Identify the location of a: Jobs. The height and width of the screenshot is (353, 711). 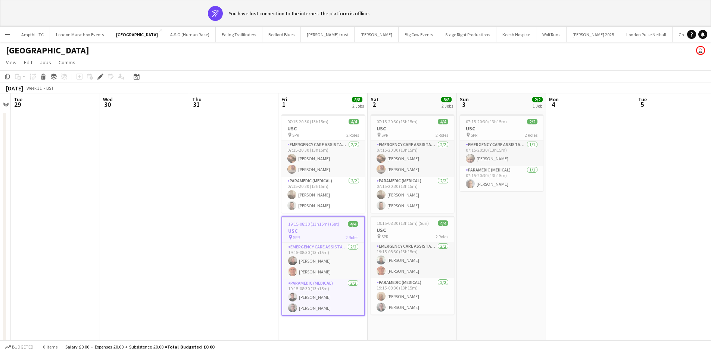
(46, 62).